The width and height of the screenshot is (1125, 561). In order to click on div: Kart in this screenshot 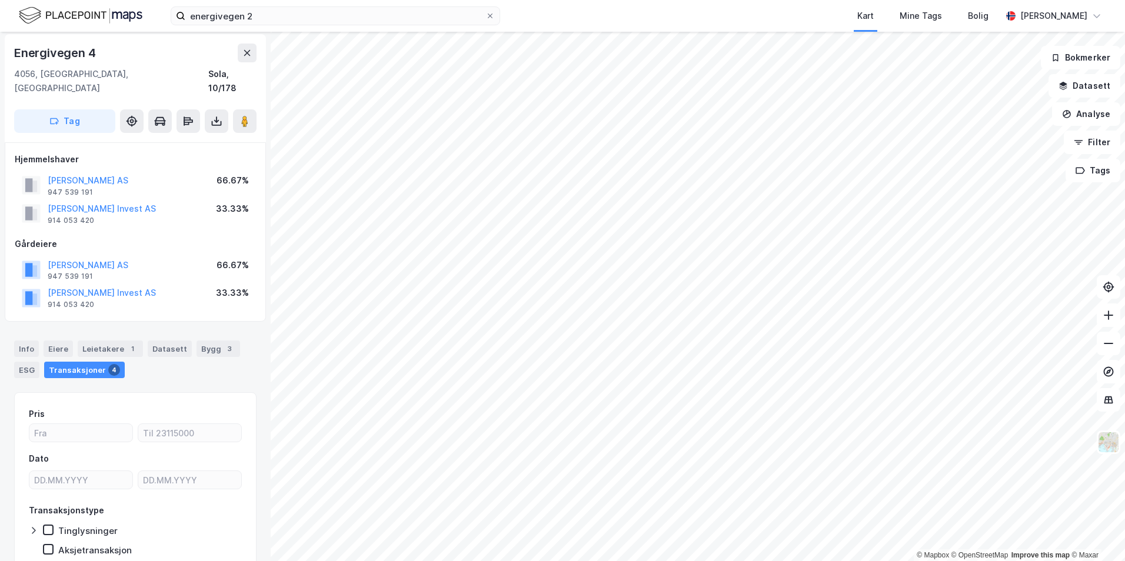, I will do `click(866, 16)`.